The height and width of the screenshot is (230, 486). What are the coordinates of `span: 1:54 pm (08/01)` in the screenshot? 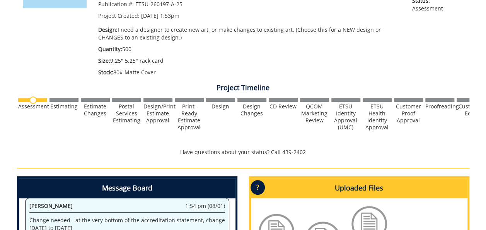 It's located at (205, 206).